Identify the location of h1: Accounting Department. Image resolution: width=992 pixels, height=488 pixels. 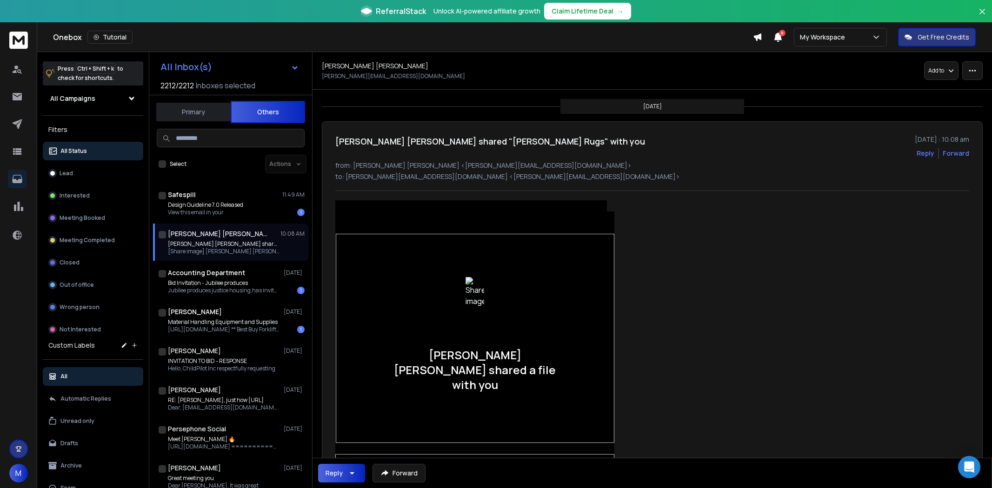
(206, 273).